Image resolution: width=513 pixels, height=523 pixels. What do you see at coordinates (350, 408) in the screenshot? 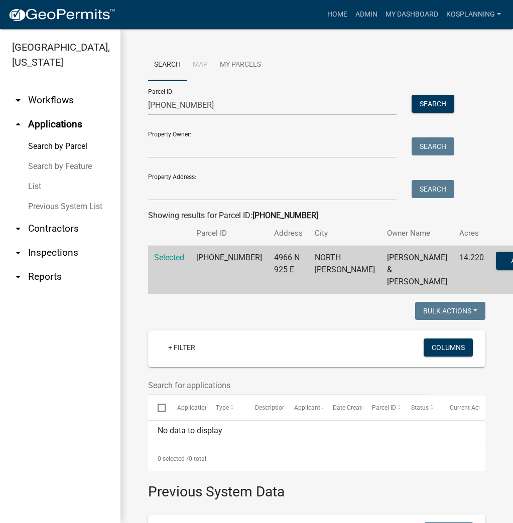
I see `span: Date Created` at bounding box center [350, 408].